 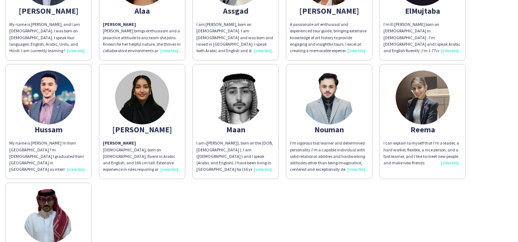 What do you see at coordinates (49, 98) in the screenshot?
I see `img: thumb-65a7b8e6ecad6.jpeg` at bounding box center [49, 98].